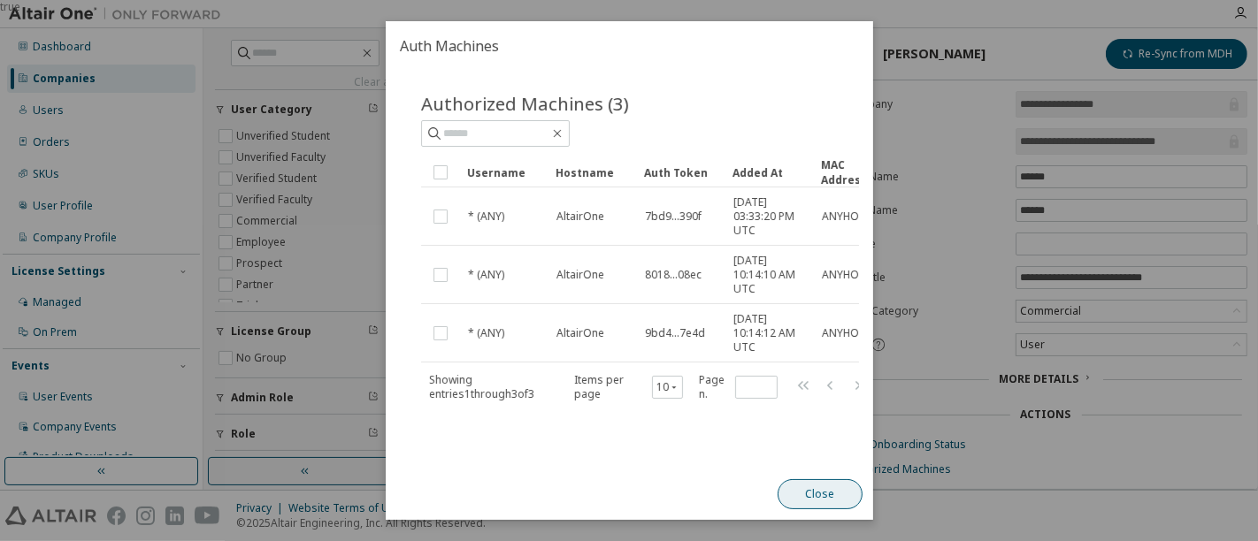  Describe the element at coordinates (666, 388) in the screenshot. I see `button: 10` at that location.